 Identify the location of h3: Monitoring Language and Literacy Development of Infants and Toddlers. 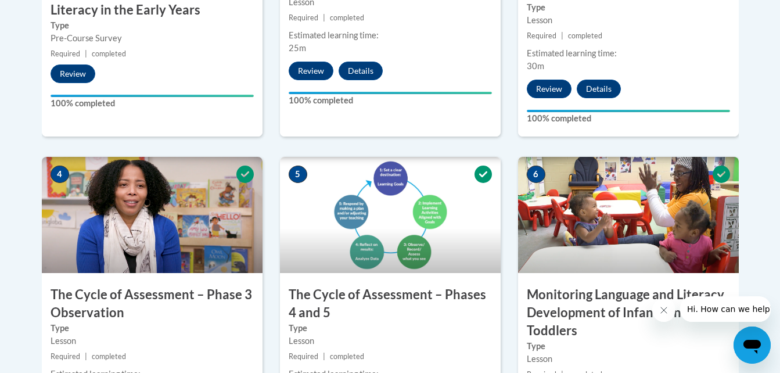
(629, 313).